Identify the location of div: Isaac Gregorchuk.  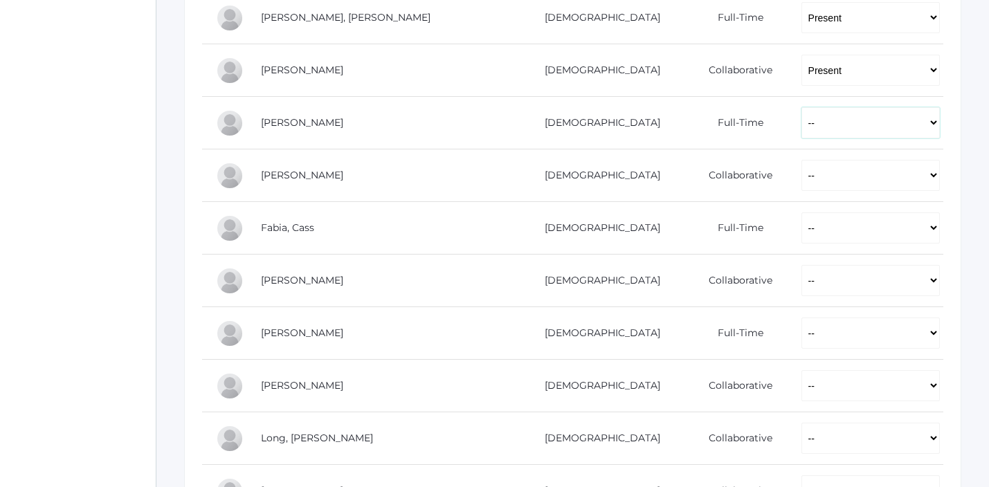
(230, 281).